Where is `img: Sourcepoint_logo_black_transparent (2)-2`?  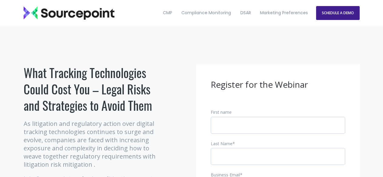 img: Sourcepoint_logo_black_transparent (2)-2 is located at coordinates (69, 13).